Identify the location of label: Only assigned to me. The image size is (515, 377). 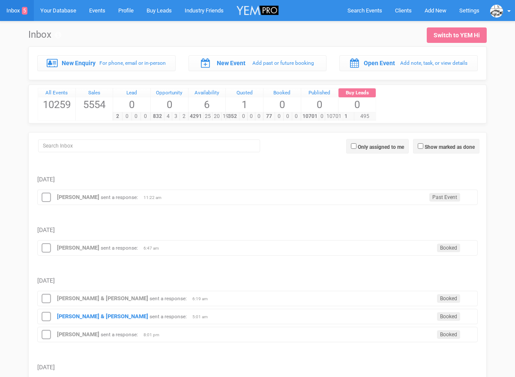
(381, 147).